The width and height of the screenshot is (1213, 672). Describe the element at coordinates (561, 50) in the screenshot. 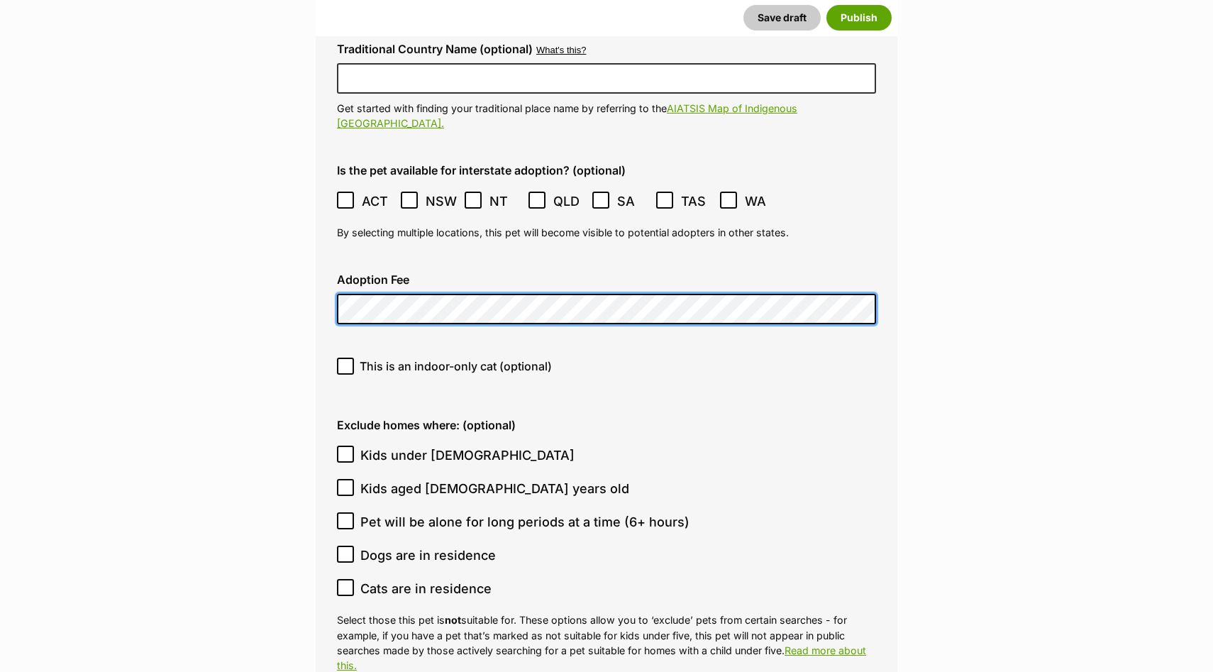

I see `button: What's this?` at that location.